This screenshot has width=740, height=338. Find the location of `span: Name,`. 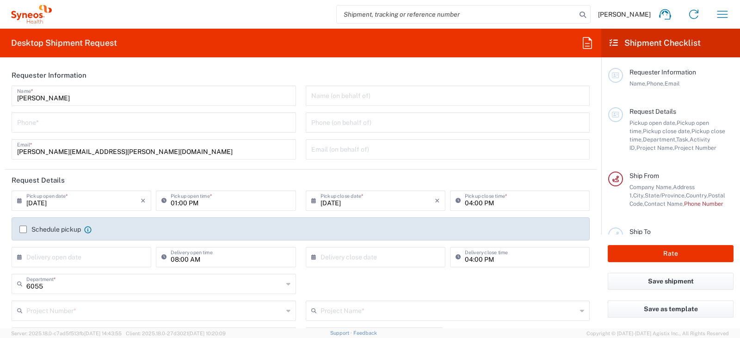

span: Name, is located at coordinates (637, 83).